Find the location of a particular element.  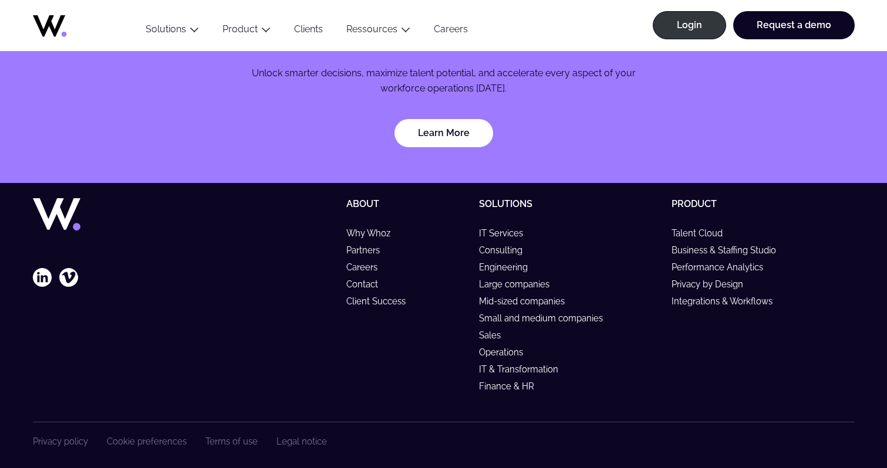

p: Unlock smarter decisions, maximize talent potential, and accelerate every aspect of your workforc... is located at coordinates (444, 80).